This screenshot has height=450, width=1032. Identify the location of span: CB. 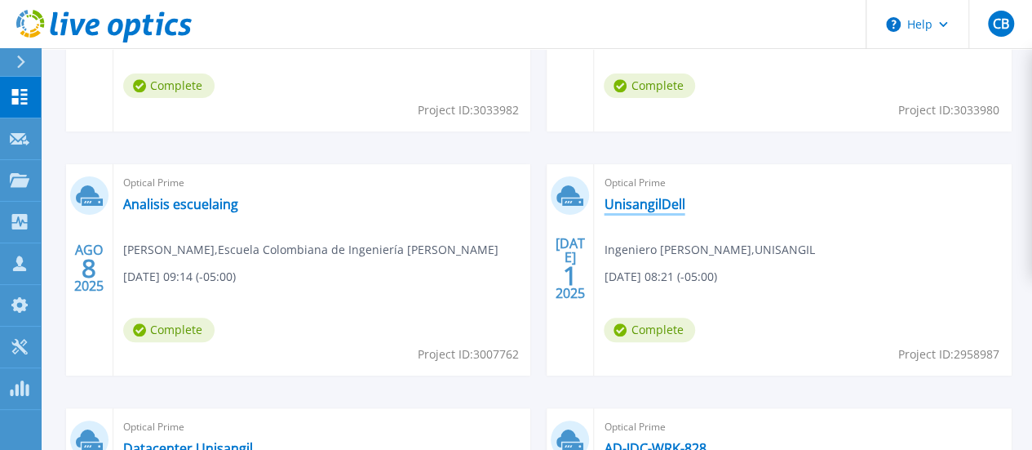
(1000, 24).